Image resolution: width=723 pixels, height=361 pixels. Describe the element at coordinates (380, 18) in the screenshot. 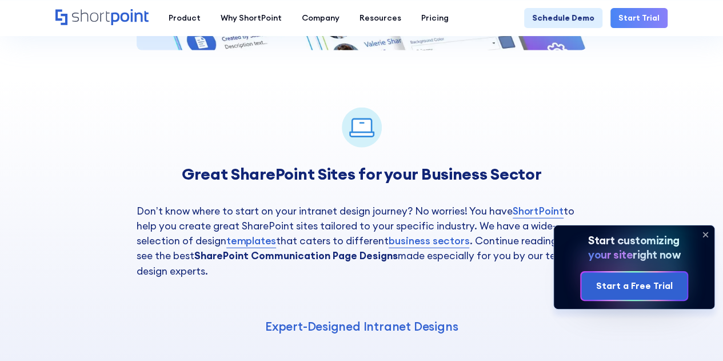

I see `div: Resources` at that location.